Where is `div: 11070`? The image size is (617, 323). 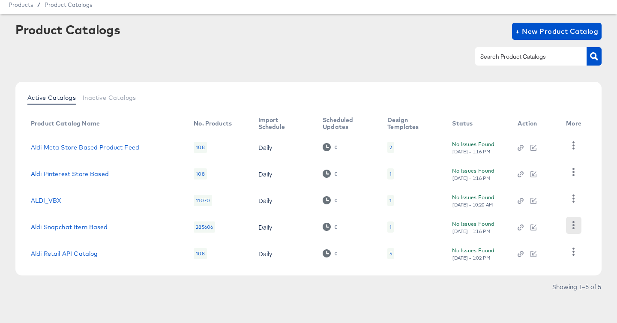
div: 11070 is located at coordinates (203, 201).